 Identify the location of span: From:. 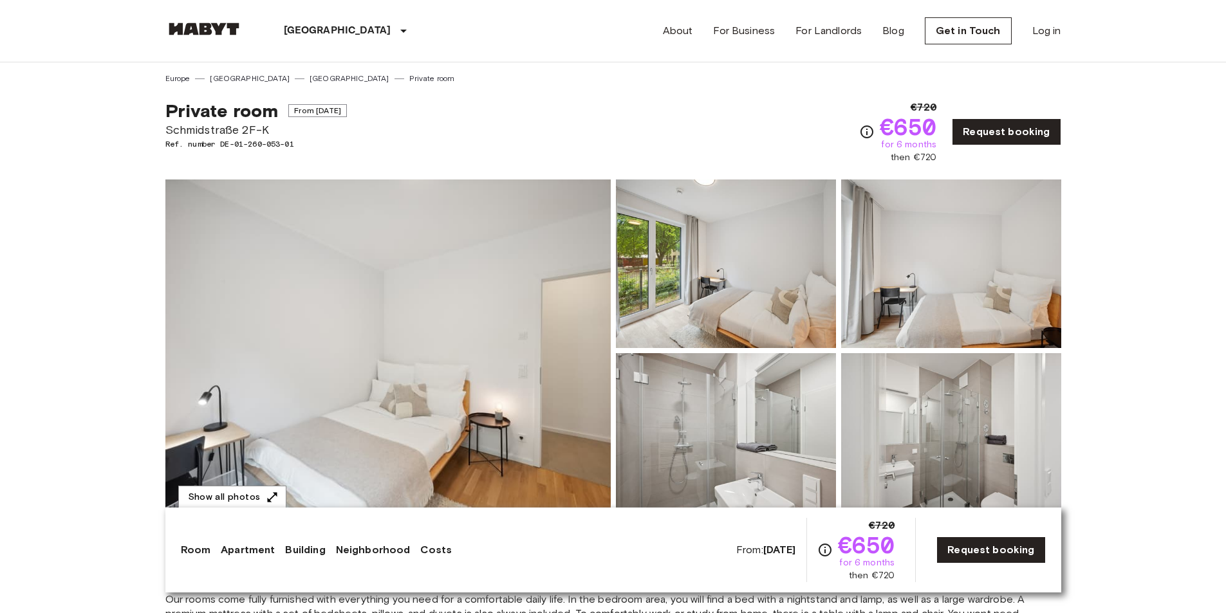
(766, 550).